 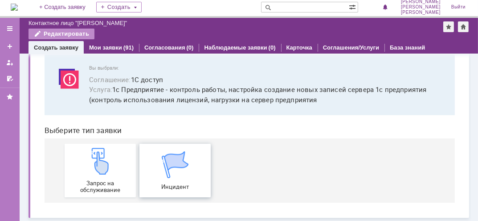 I want to click on a: Карточка, so click(x=300, y=47).